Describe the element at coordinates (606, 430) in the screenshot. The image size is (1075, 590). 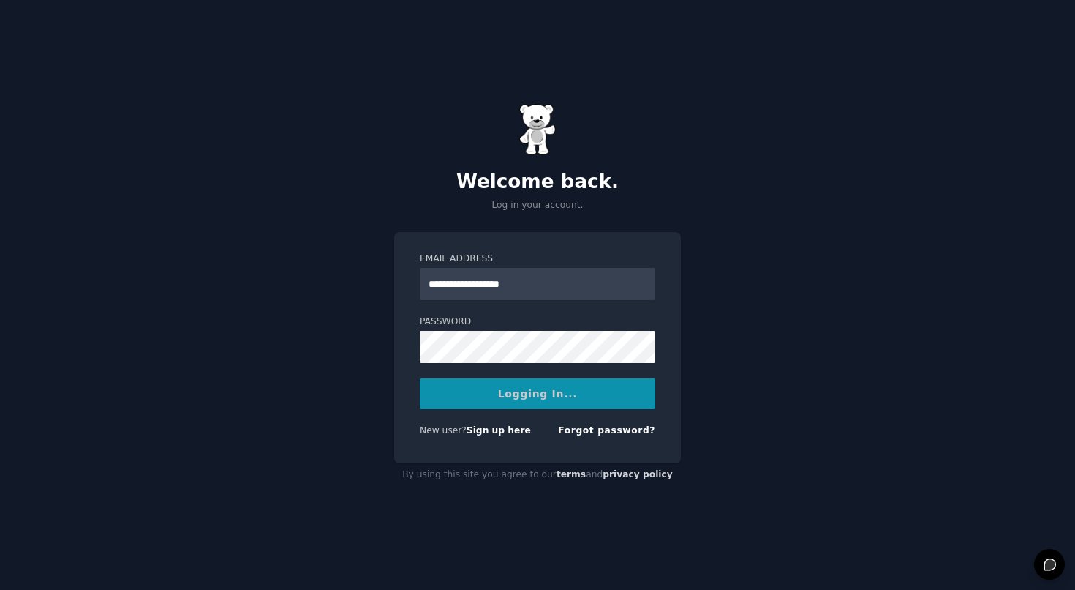
I see `a: Forgot password?` at that location.